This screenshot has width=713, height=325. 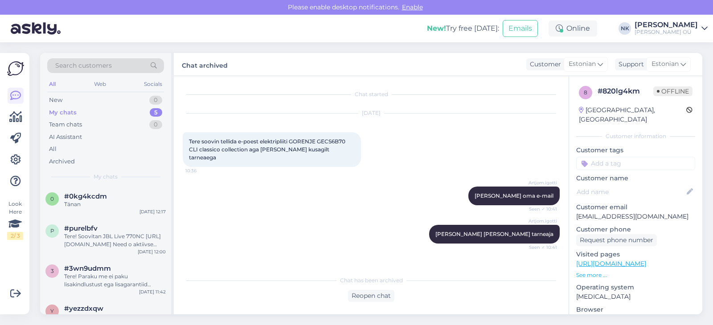 What do you see at coordinates (156, 113) in the screenshot?
I see `div: 5` at bounding box center [156, 113].